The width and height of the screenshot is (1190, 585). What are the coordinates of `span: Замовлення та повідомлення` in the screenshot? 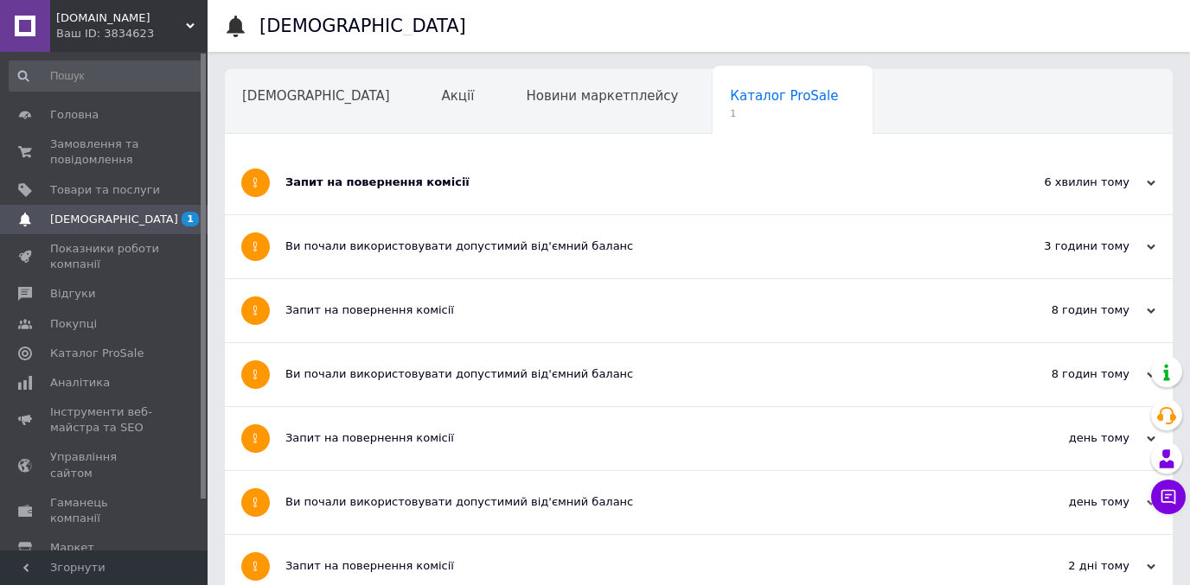 It's located at (105, 152).